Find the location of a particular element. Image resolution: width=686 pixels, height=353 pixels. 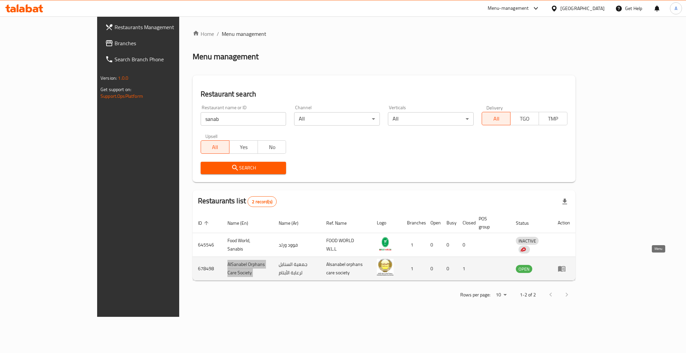

p: 1-2 of 2 is located at coordinates (528, 295).